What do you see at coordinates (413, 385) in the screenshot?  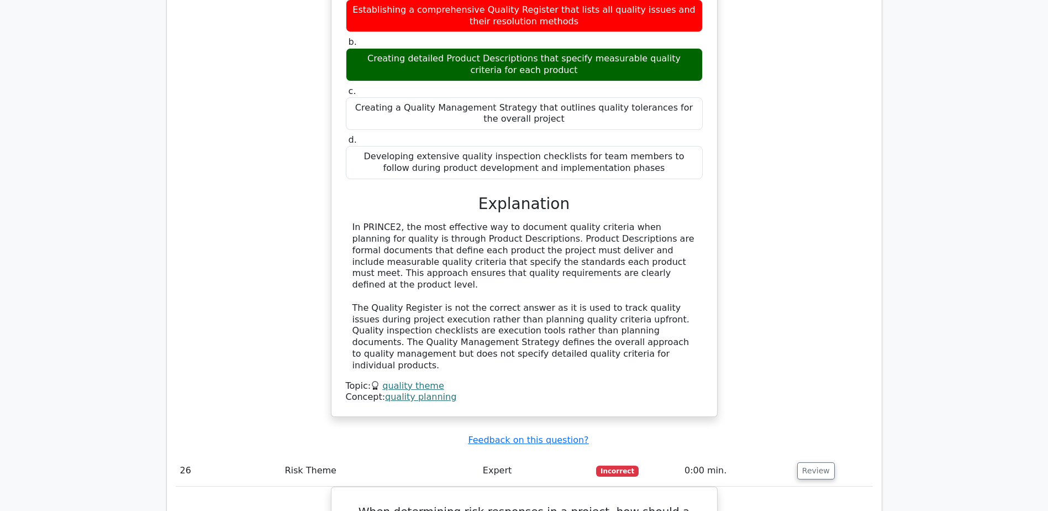 I see `a: quality theme` at bounding box center [413, 385].